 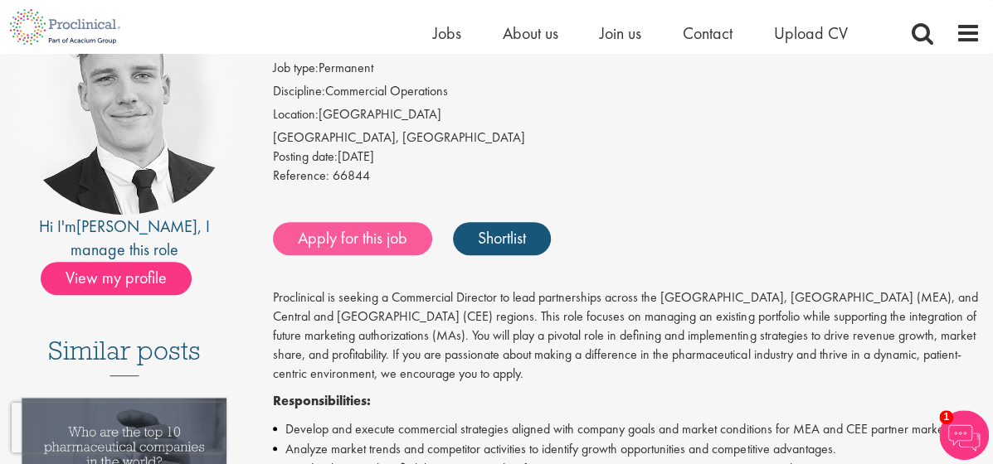 I want to click on li: Analyze market trends and competitor activities to identify growth opportunities and competitive ..., so click(x=626, y=450).